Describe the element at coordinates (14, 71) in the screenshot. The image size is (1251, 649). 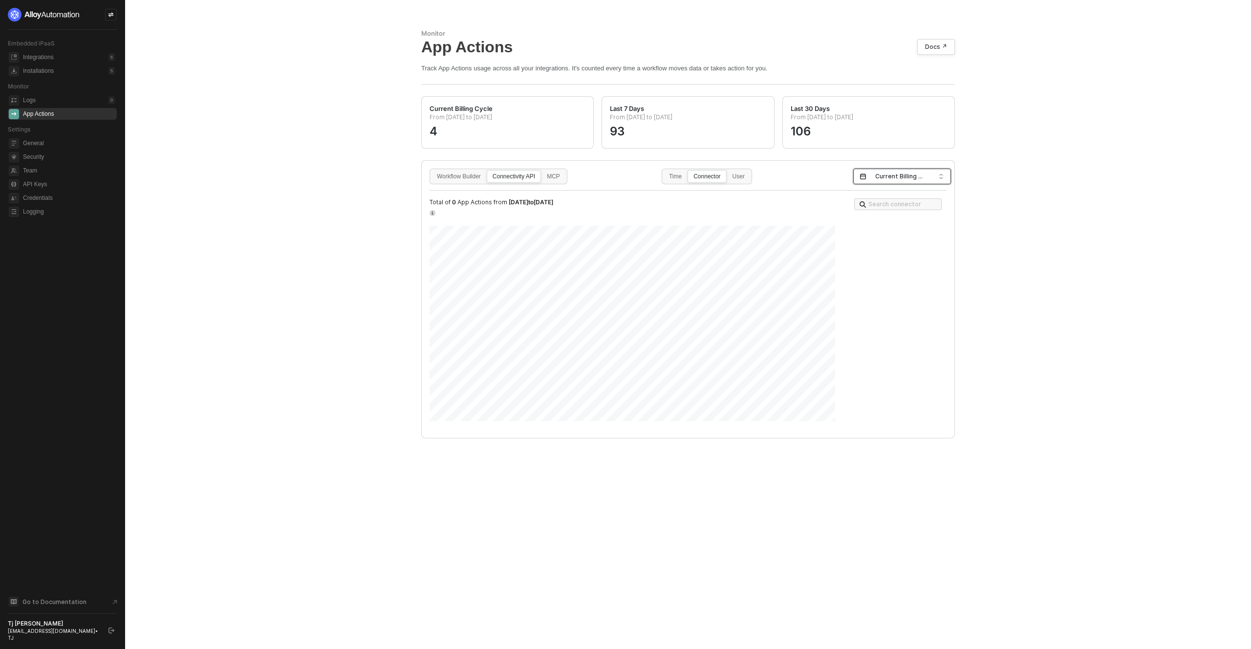
I see `span: installations` at that location.